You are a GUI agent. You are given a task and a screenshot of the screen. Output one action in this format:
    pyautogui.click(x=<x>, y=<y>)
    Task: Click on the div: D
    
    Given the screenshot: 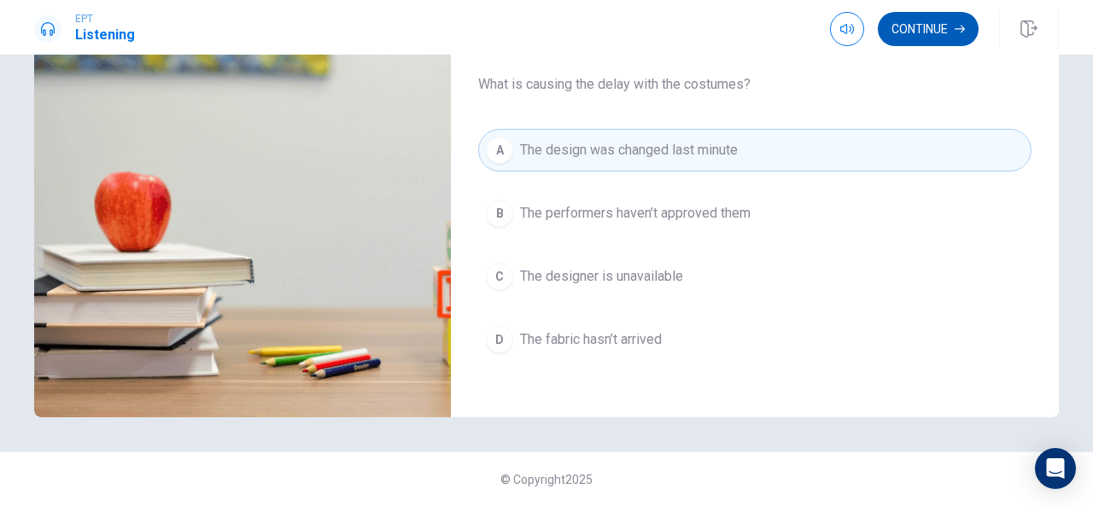 What is the action you would take?
    pyautogui.click(x=499, y=340)
    